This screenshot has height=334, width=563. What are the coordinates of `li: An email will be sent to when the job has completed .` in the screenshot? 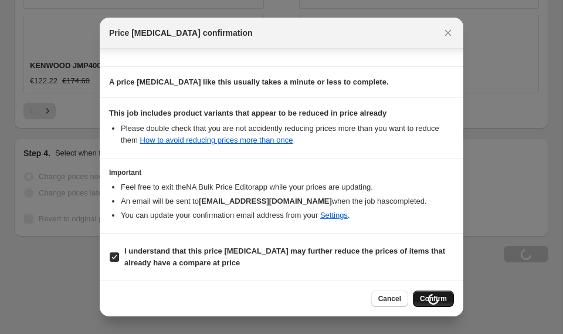 It's located at (287, 201).